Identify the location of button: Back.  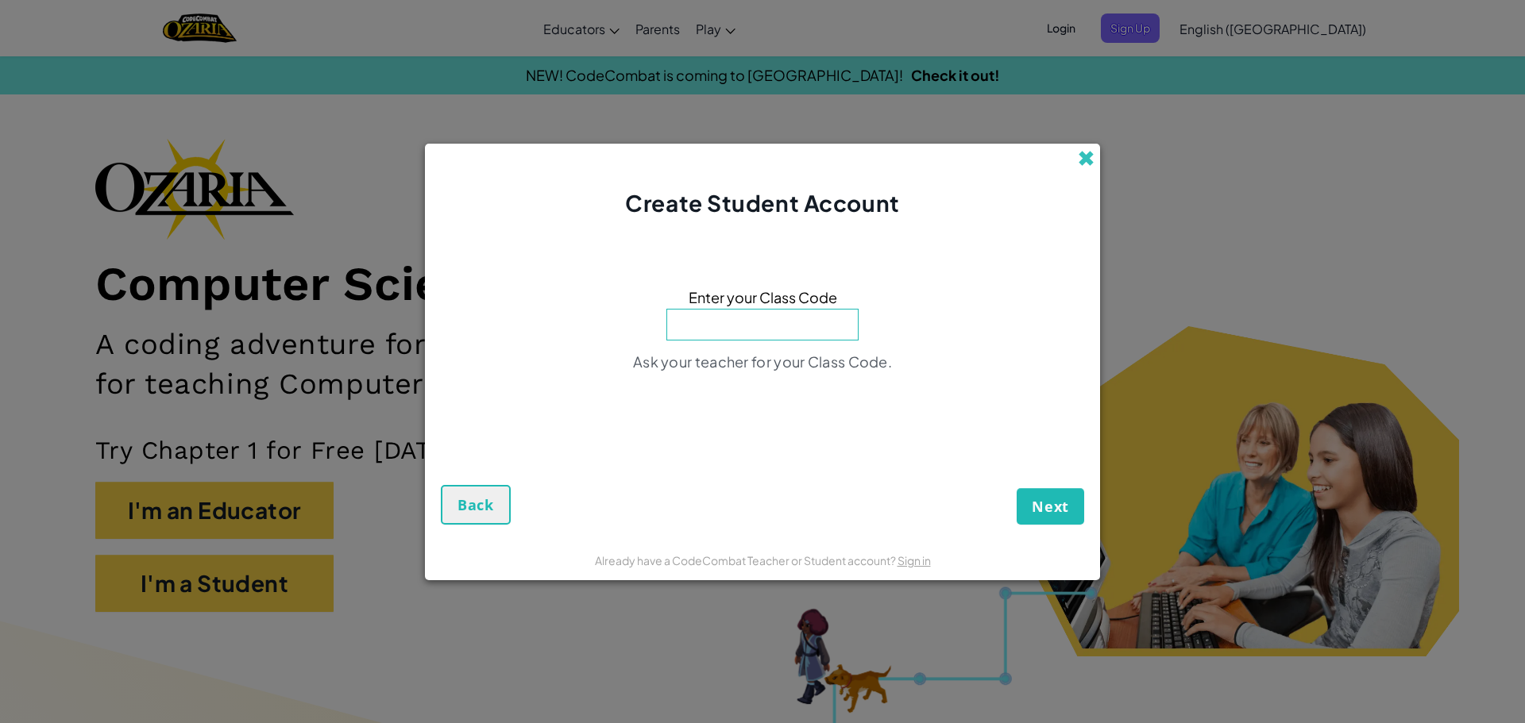
(476, 505).